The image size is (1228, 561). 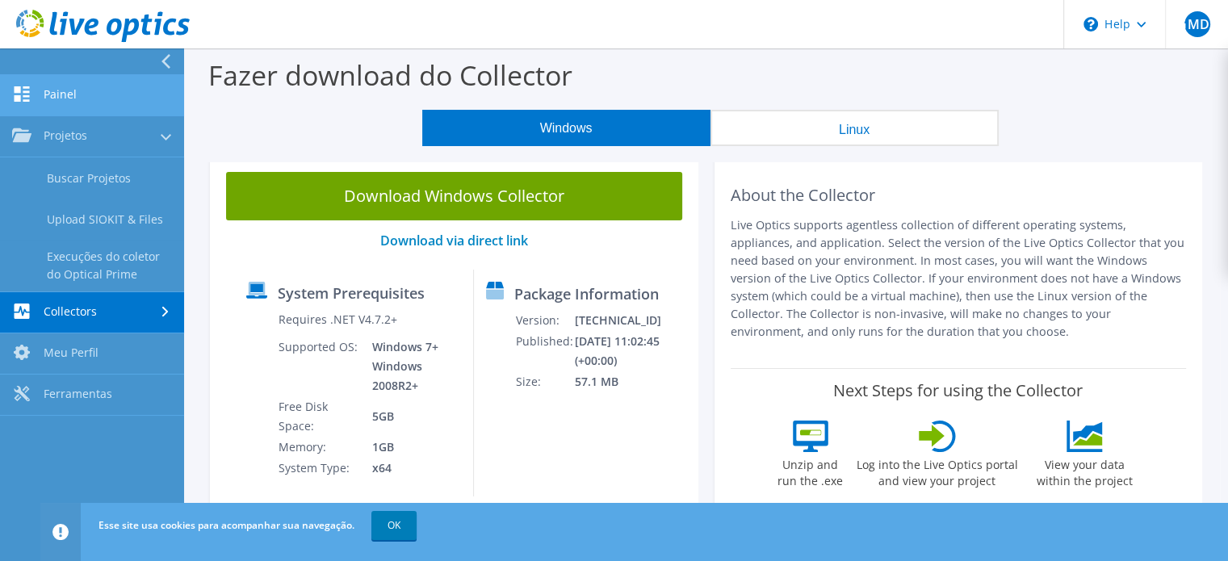 What do you see at coordinates (544, 351) in the screenshot?
I see `td: Published:` at bounding box center [544, 351].